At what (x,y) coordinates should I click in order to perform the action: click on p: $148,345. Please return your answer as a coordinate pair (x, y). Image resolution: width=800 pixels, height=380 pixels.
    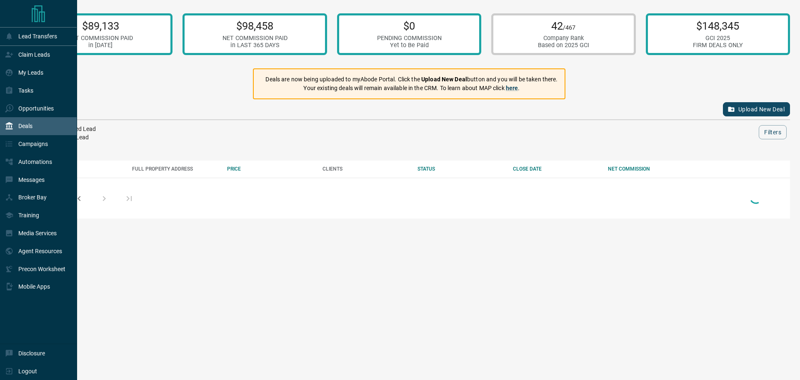
    Looking at the image, I should click on (718, 26).